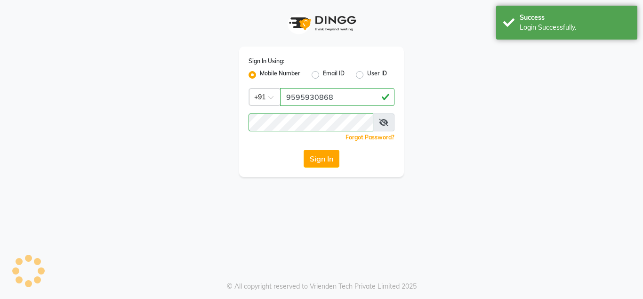 The height and width of the screenshot is (299, 643). I want to click on label: Email ID, so click(334, 75).